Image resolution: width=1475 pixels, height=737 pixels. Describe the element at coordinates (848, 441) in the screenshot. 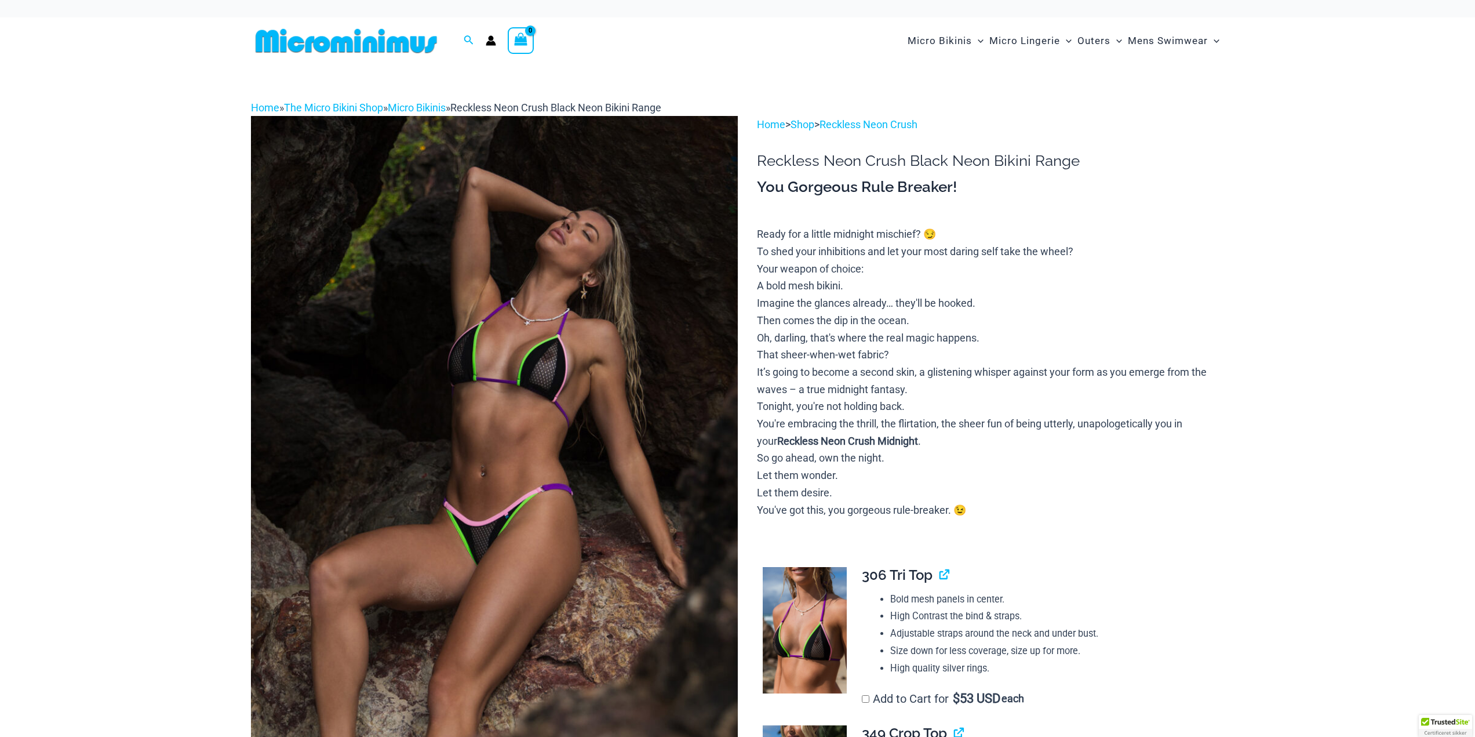

I see `b: Reckless Neon Crush Midnight` at that location.